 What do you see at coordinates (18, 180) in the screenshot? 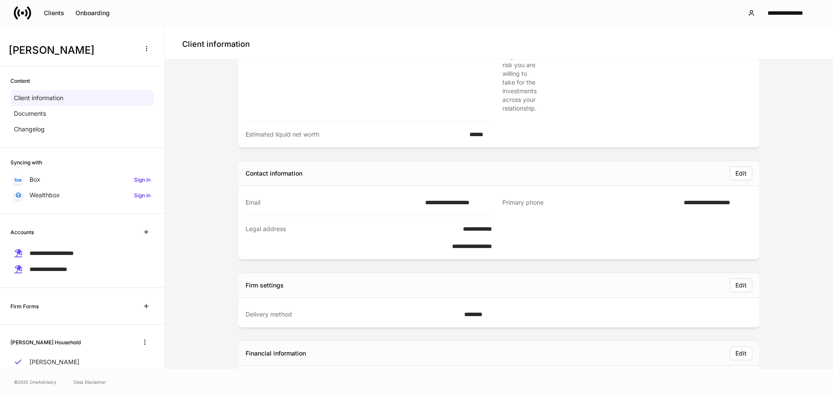
I see `img: oYqM9ojoZLfzCHUefNbBcWHcyDPbQKagtYciMC8pFl3iZXy3dU33Uwy+706y+0q2uJ1ghNQf2OIHrSh50tUd9HaB5oMc62p0G...` at bounding box center [18, 180].